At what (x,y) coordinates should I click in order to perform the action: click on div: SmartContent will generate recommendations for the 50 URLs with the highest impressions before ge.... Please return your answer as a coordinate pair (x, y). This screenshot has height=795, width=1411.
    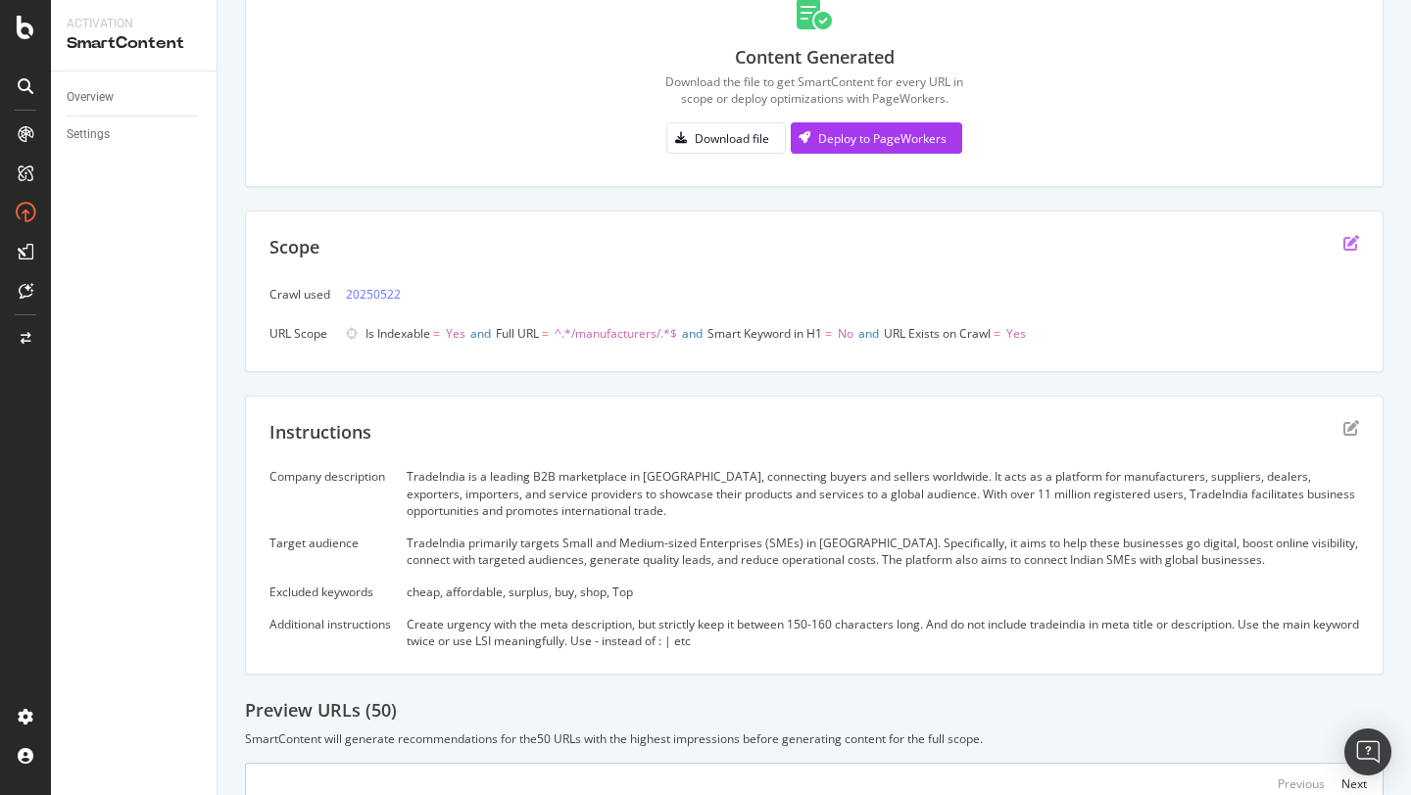
    Looking at the image, I should click on (814, 739).